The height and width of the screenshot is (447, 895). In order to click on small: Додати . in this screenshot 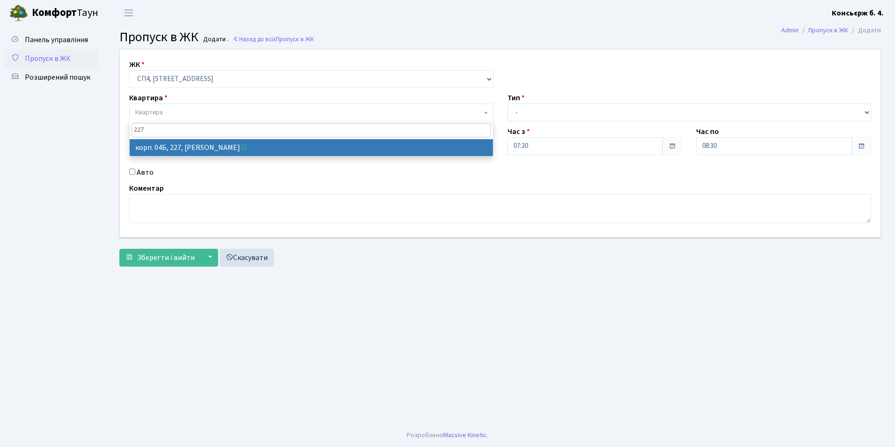, I will do `click(215, 39)`.